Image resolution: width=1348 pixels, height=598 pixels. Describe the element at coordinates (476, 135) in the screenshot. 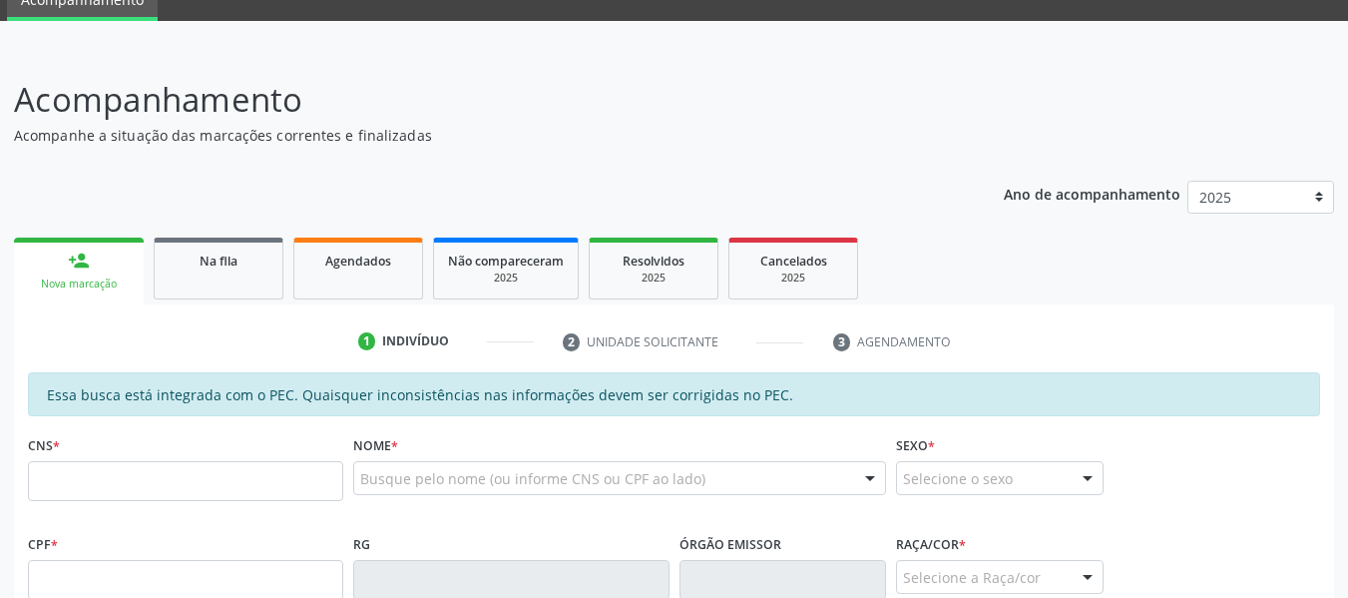

I see `p: Acompanhe a situação das marcações correntes e finalizadas` at that location.